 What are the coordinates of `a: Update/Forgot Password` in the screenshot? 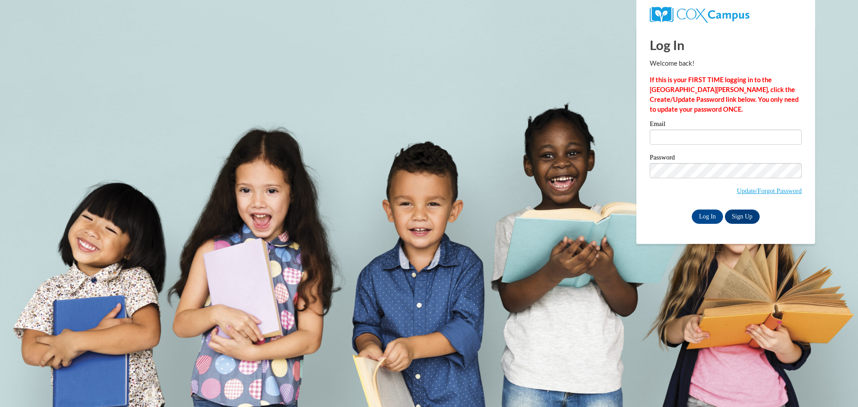 It's located at (769, 191).